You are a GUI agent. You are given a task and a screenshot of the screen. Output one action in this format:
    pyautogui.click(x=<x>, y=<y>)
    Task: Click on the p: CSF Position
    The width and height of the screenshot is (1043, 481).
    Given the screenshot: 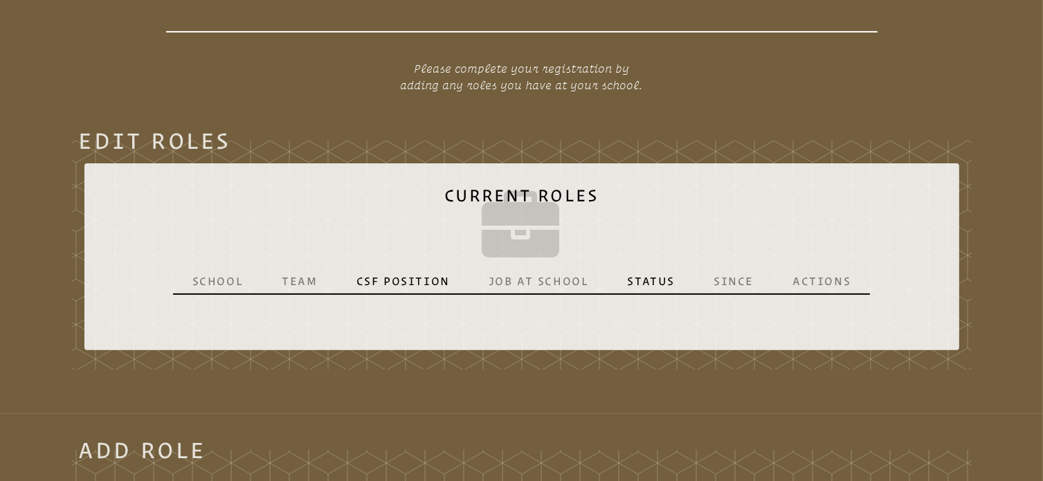 What is the action you would take?
    pyautogui.click(x=403, y=281)
    